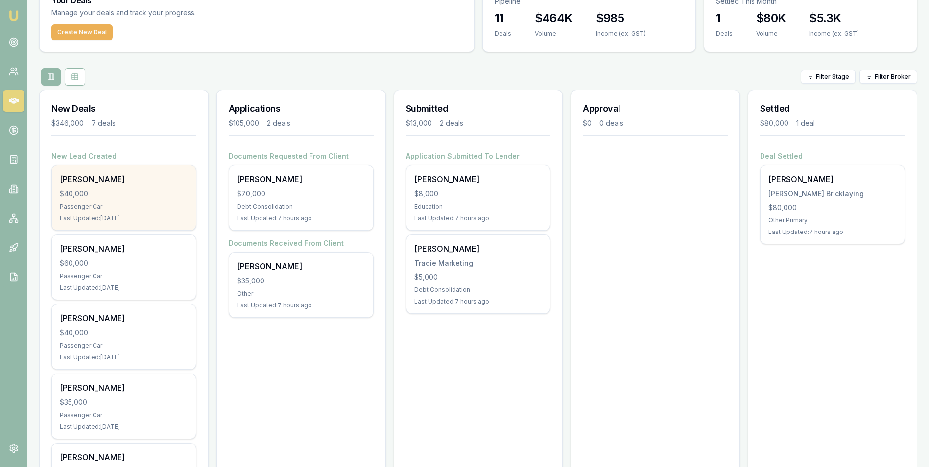  I want to click on h3: Applications, so click(301, 109).